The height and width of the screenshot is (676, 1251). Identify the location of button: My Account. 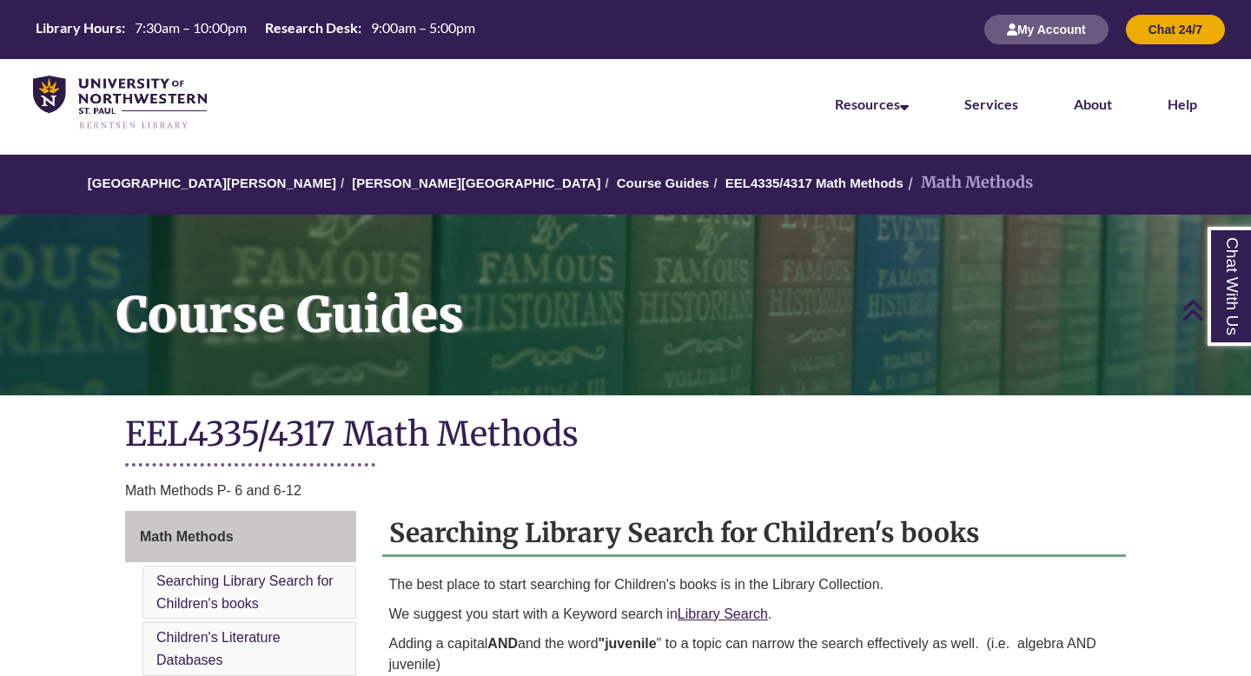
(1046, 30).